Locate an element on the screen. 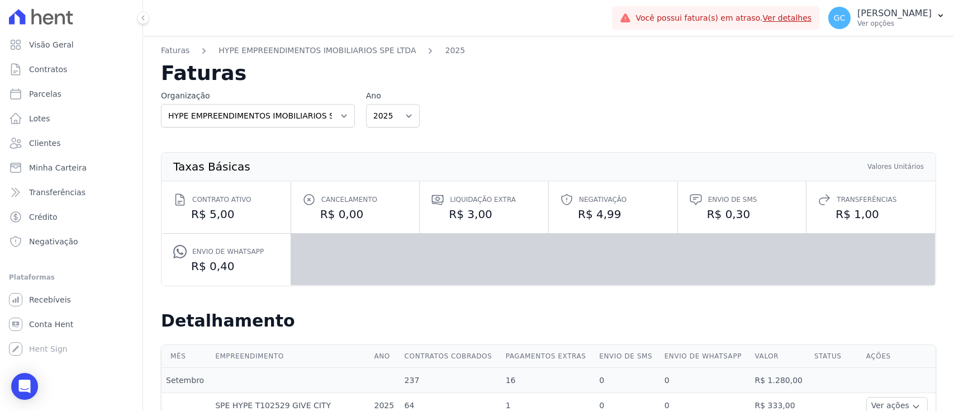 This screenshot has height=411, width=954. th: Contratos cobrados is located at coordinates (451, 356).